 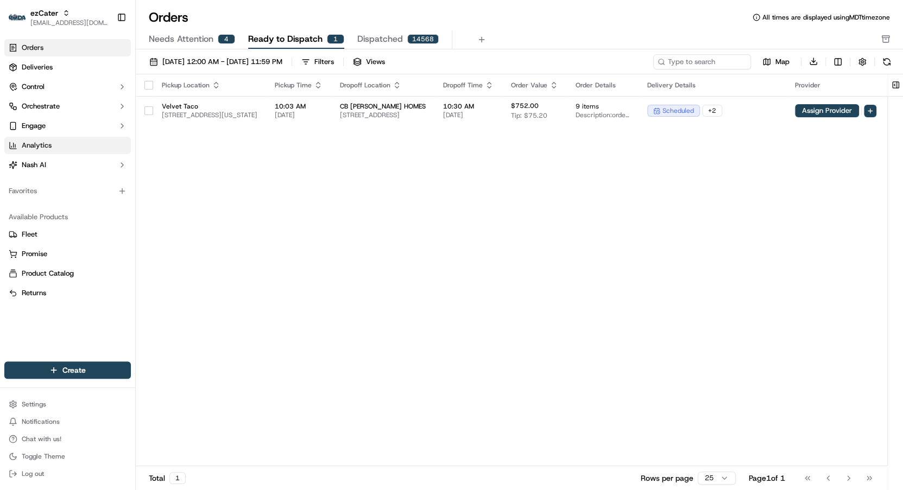 I want to click on span: scheduled, so click(x=678, y=111).